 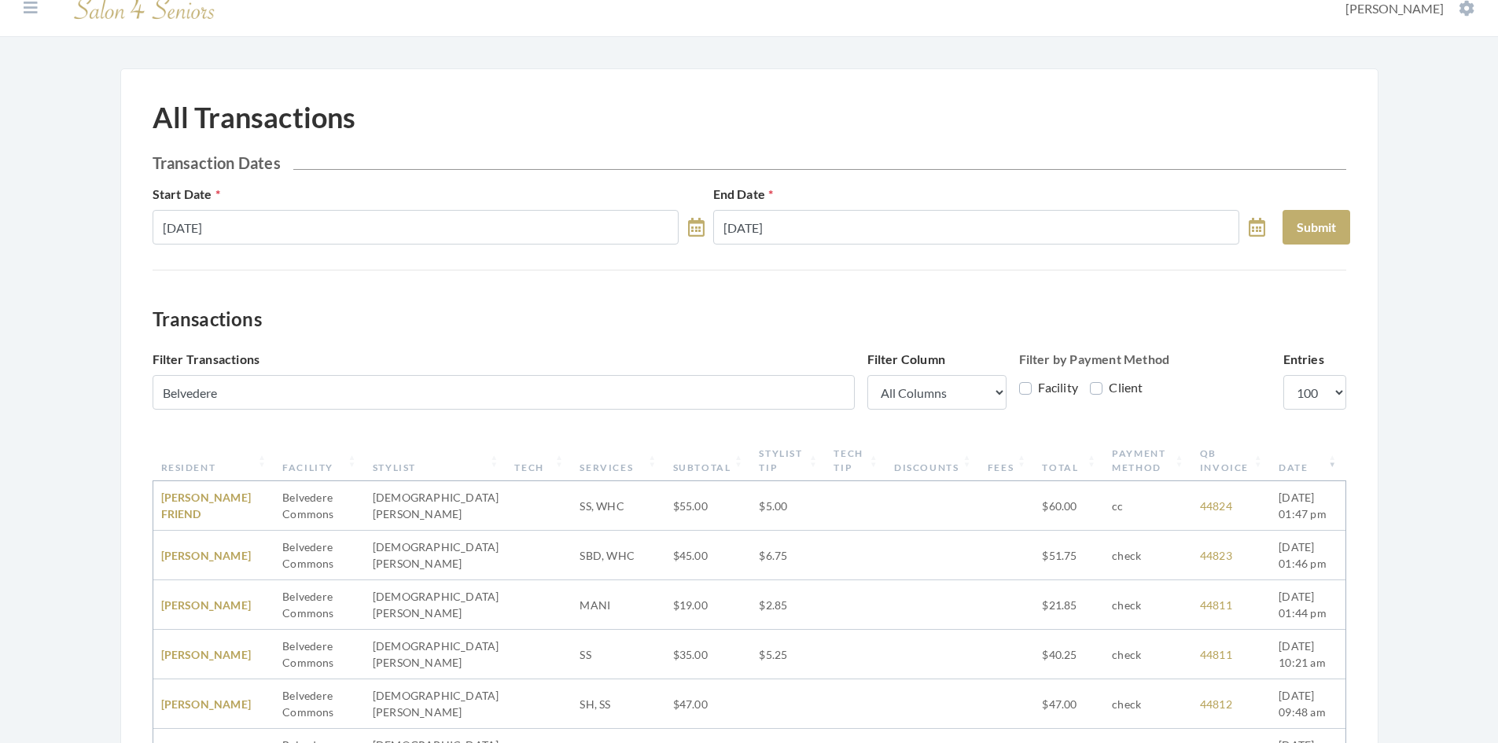 I want to click on th: Tech: activate to sort column ascending, so click(x=539, y=461).